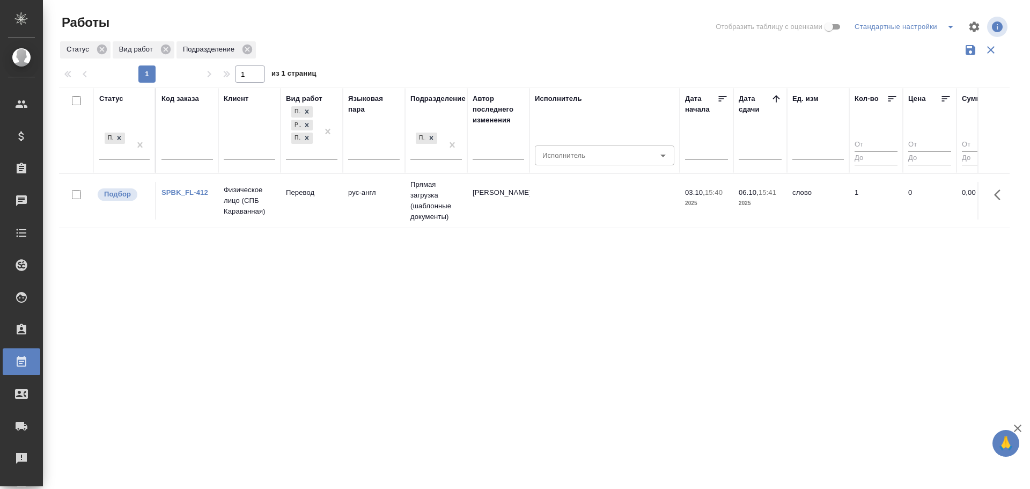 The width and height of the screenshot is (1030, 489). Describe the element at coordinates (296, 112) in the screenshot. I see `div: Перевод` at that location.